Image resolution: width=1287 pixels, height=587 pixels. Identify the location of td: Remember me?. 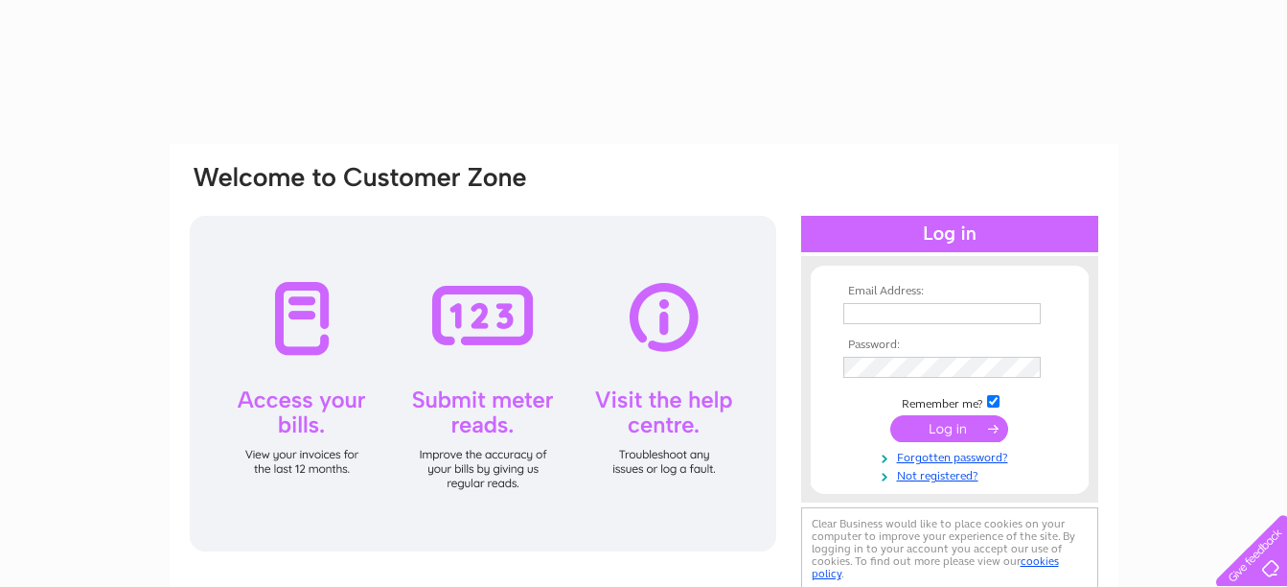
(950, 402).